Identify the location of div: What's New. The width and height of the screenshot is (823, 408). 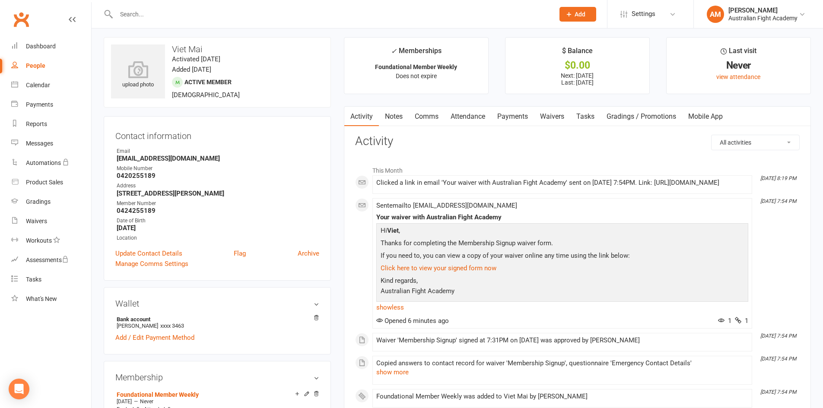
(41, 299).